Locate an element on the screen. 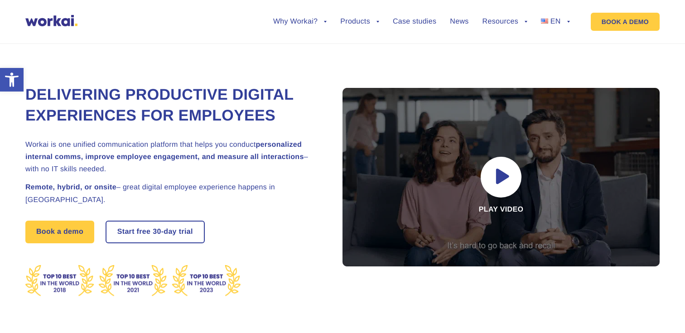 The image size is (685, 333). a: Case studies is located at coordinates (415, 22).